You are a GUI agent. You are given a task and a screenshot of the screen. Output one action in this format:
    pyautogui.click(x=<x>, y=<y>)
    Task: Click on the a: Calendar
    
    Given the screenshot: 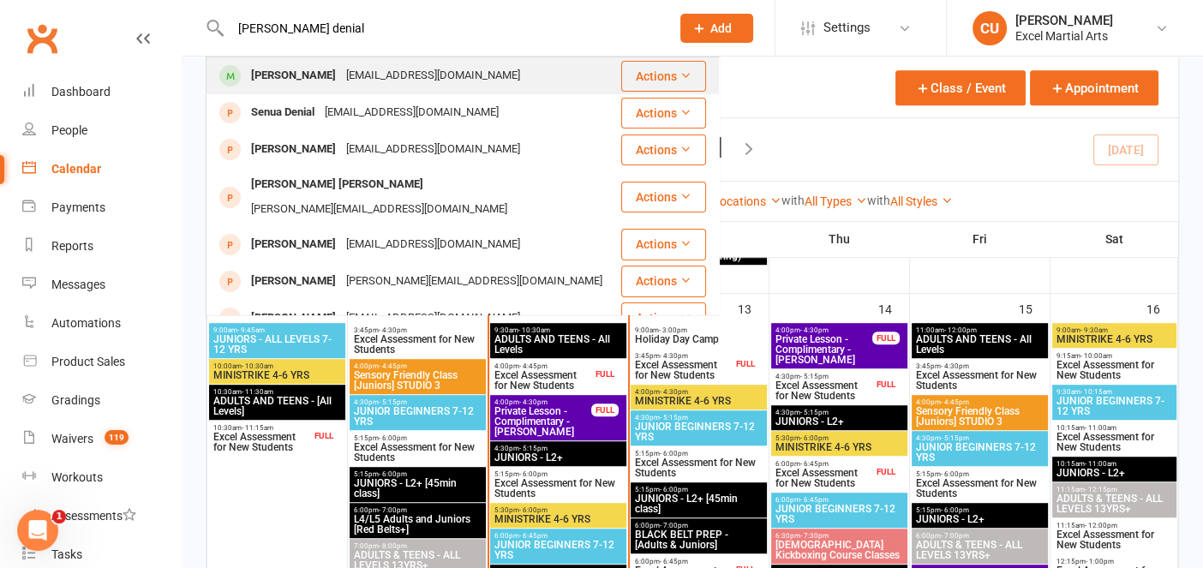 What is the action you would take?
    pyautogui.click(x=101, y=169)
    